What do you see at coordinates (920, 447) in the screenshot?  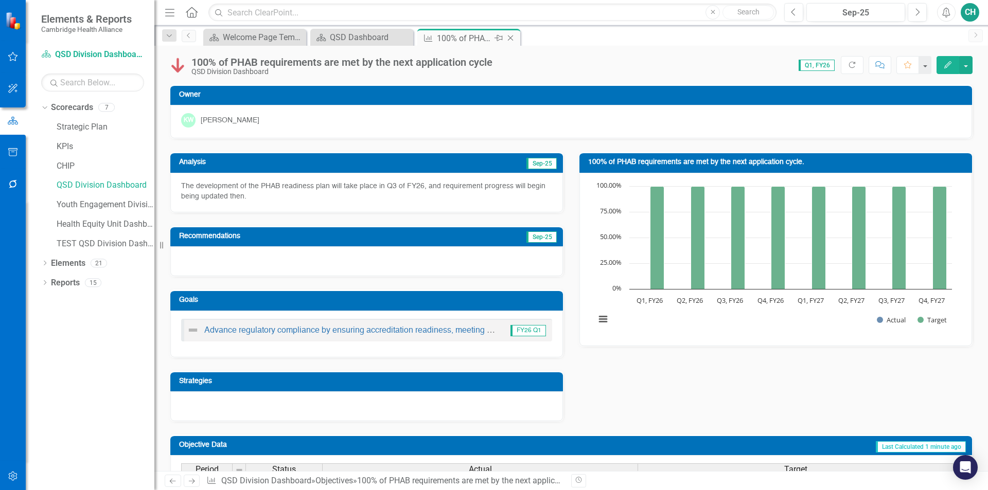 I see `span: Last Calculated 1 minute ago` at bounding box center [920, 447].